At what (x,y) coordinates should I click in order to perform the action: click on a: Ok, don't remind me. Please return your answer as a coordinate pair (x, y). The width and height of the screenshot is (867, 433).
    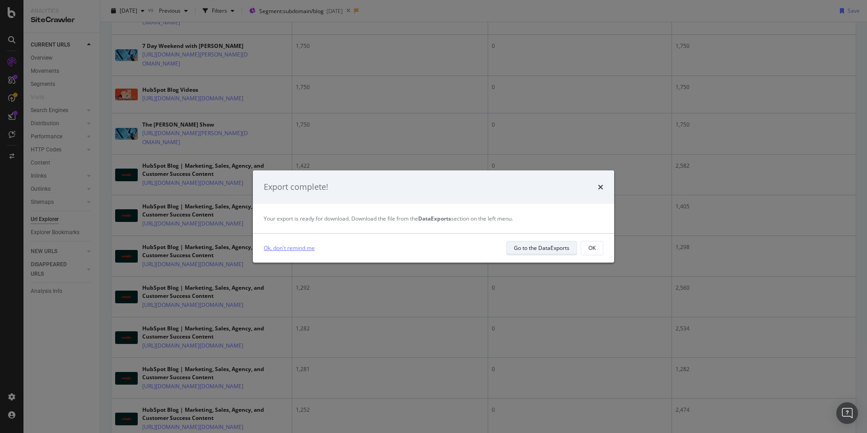
    Looking at the image, I should click on (289, 248).